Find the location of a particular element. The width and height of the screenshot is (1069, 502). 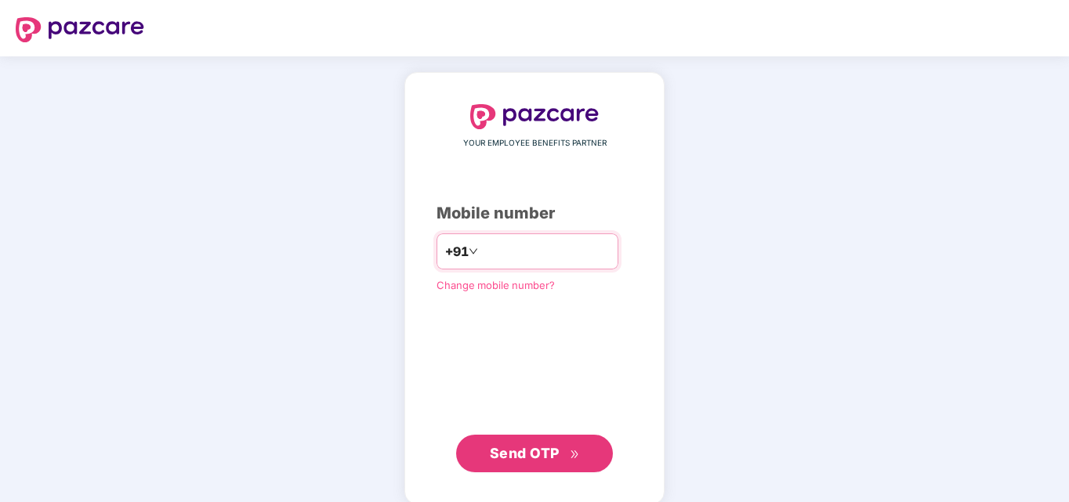

div: Mobile number is located at coordinates (534, 213).